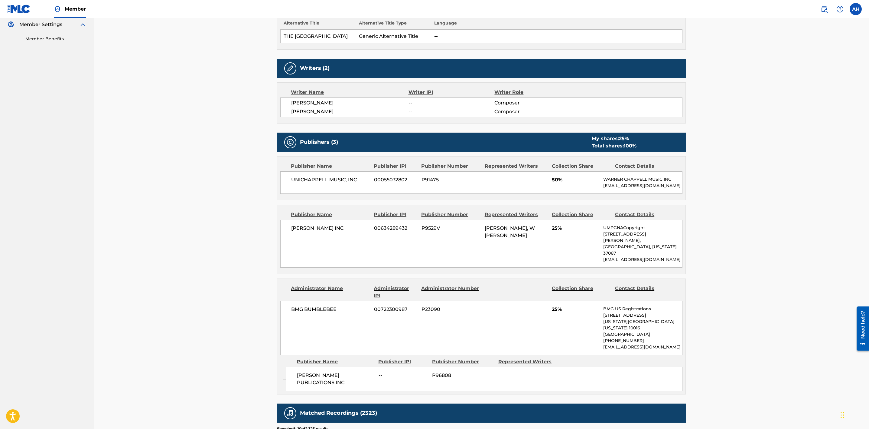  What do you see at coordinates (451, 228) in the screenshot?
I see `span: P9529V` at bounding box center [451, 228].